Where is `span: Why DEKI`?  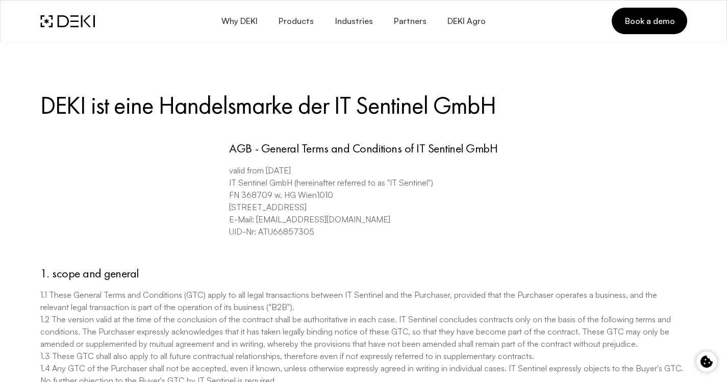
span: Why DEKI is located at coordinates (239, 21).